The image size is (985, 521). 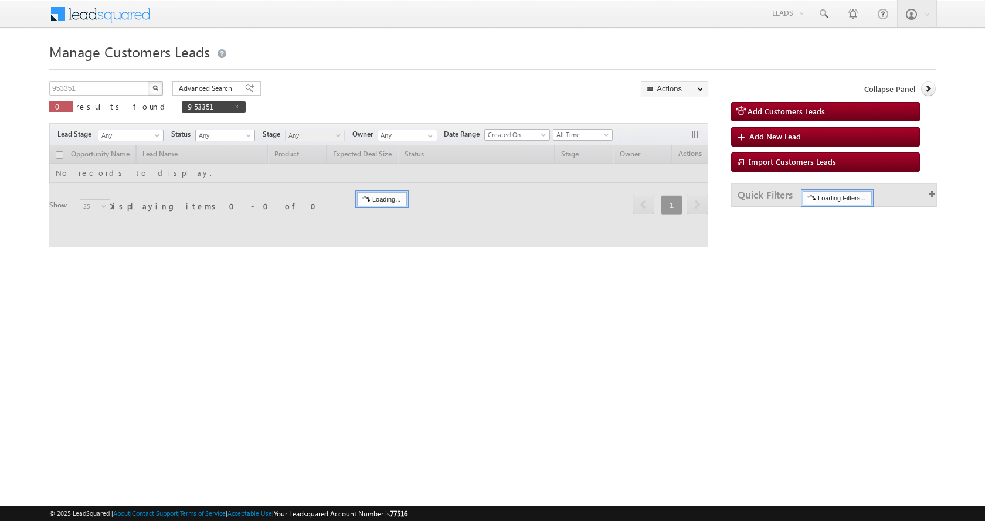 What do you see at coordinates (464, 134) in the screenshot?
I see `span: Date Range` at bounding box center [464, 134].